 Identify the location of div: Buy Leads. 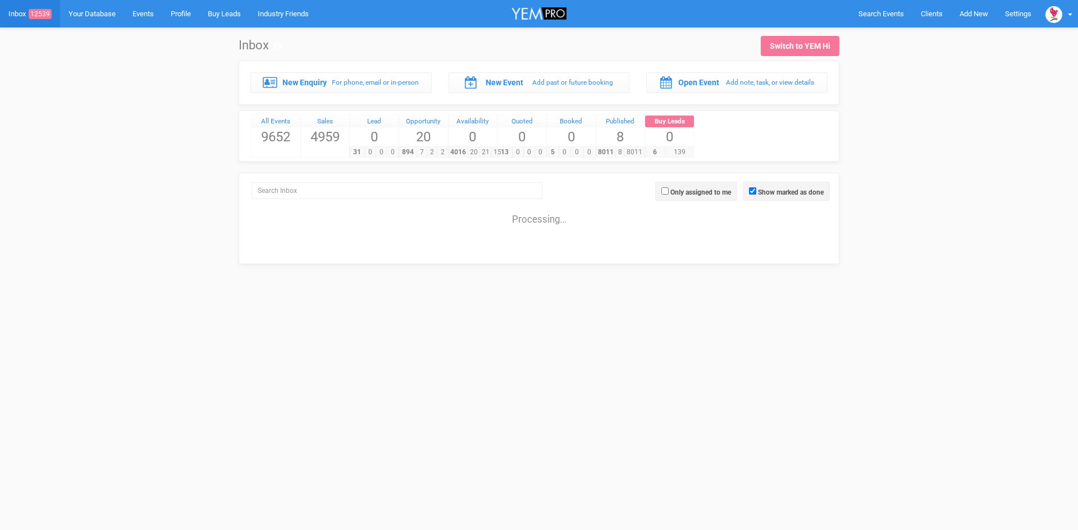
(669, 122).